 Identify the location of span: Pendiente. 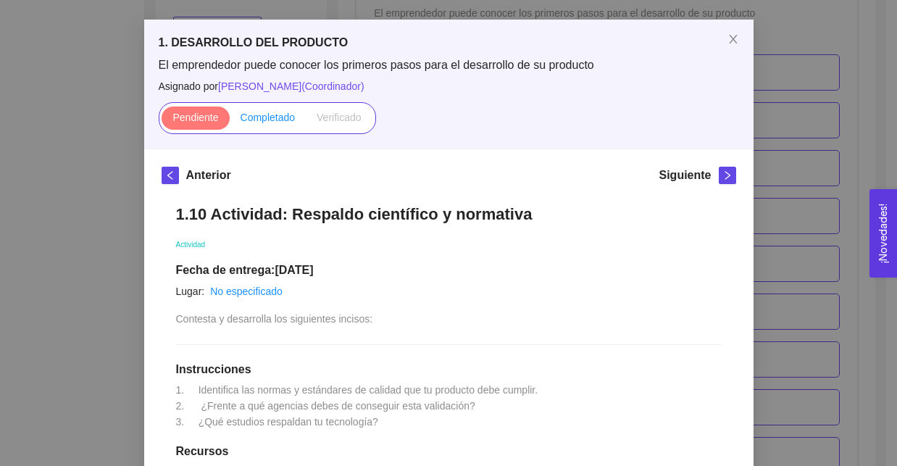
(195, 117).